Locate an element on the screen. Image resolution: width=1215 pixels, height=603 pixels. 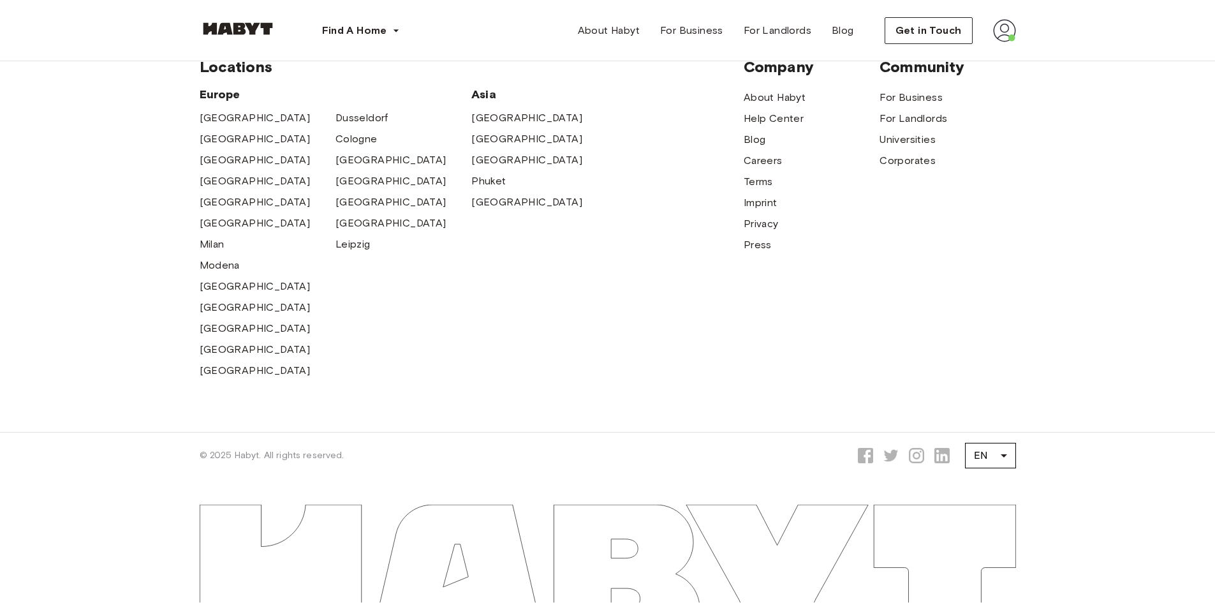
a: Terms is located at coordinates (759, 182).